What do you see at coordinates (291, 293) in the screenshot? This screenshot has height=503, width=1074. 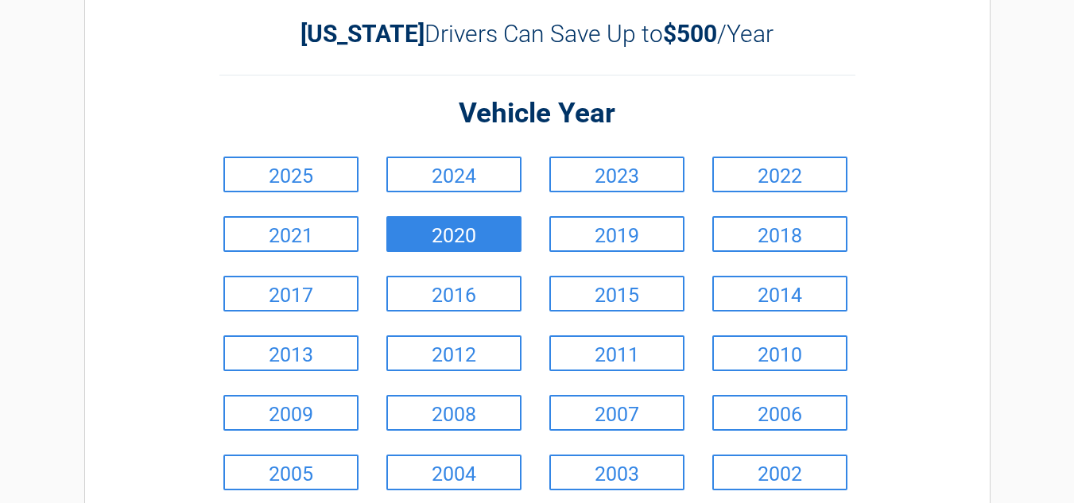 I see `a: 2017` at bounding box center [291, 293].